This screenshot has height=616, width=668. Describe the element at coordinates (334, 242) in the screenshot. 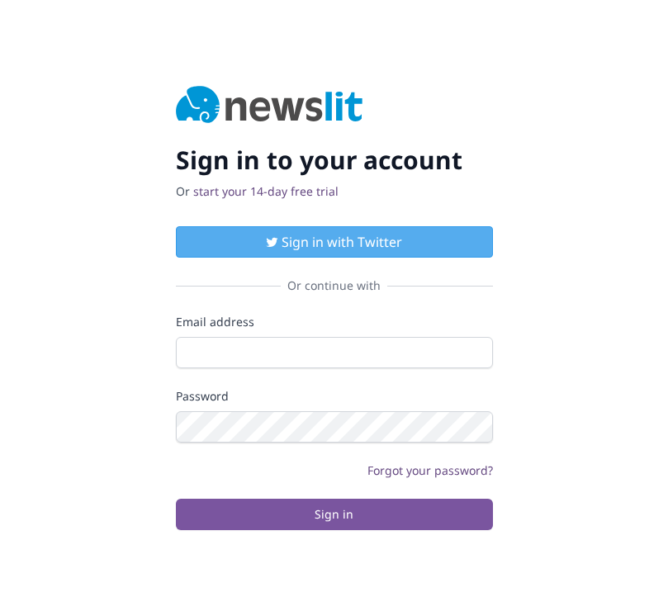

I see `button: Sign in with Twitter` at that location.